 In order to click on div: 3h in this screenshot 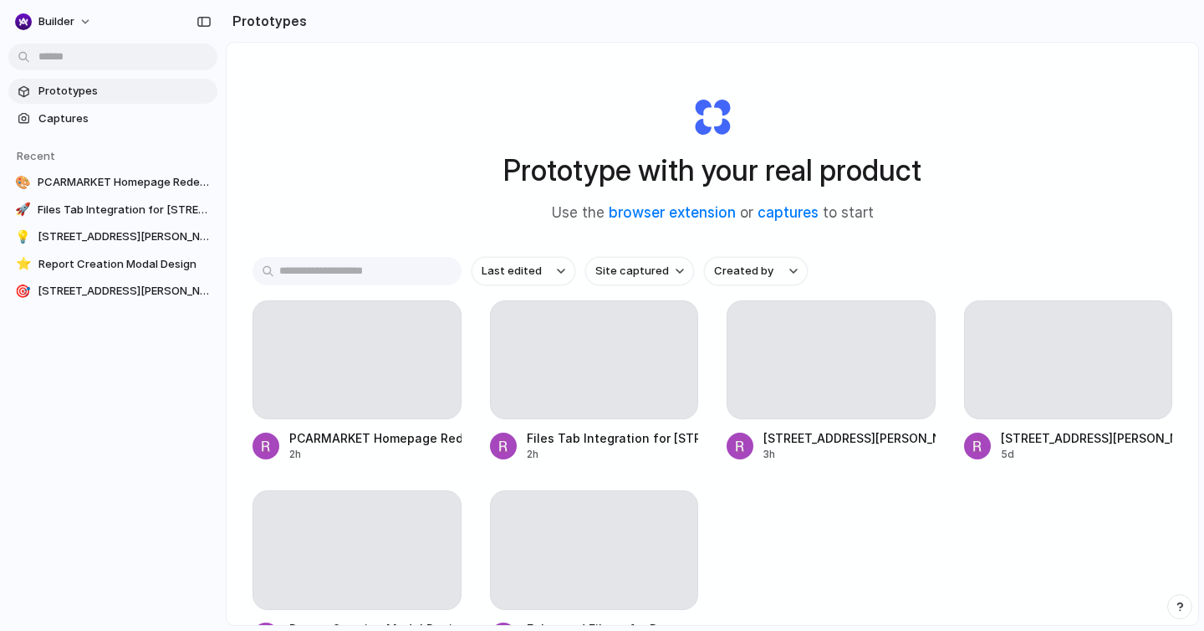, I will do `click(850, 454)`.